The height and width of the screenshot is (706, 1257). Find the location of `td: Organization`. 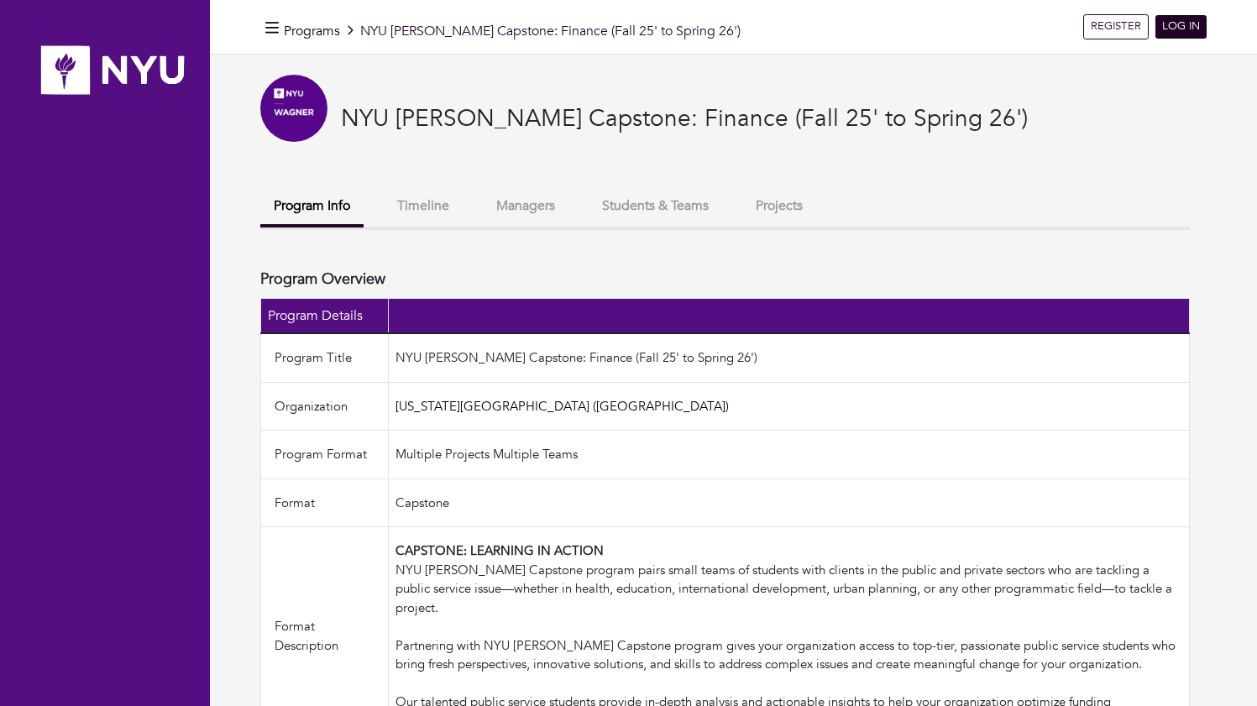

td: Organization is located at coordinates (325, 406).